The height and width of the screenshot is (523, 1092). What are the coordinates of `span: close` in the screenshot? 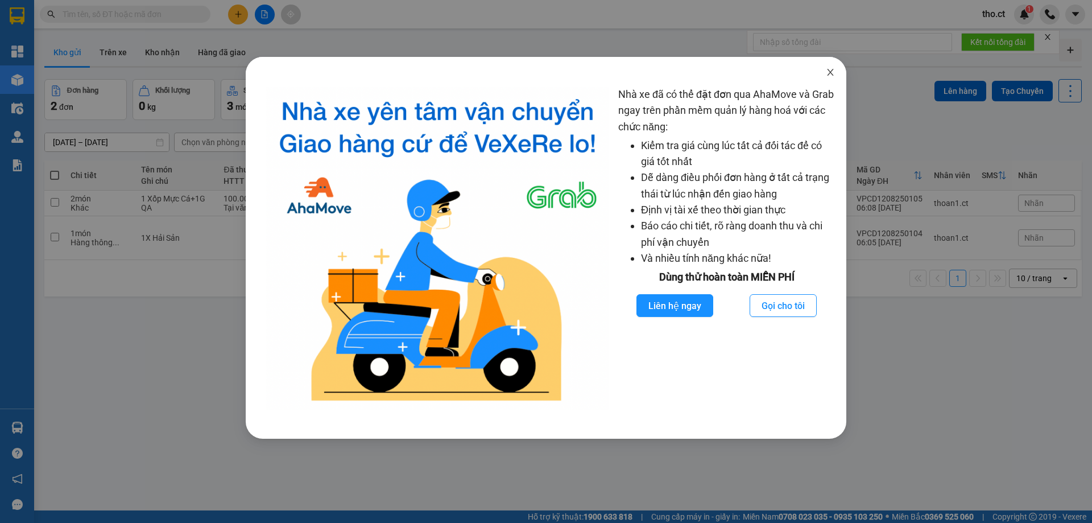 It's located at (831, 72).